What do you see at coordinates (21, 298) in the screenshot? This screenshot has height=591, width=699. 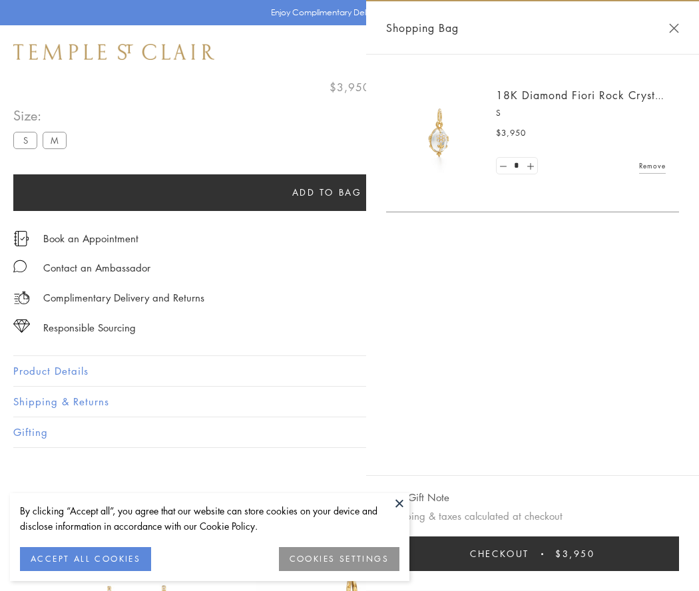 I see `img: icon_delivery.svg` at bounding box center [21, 298].